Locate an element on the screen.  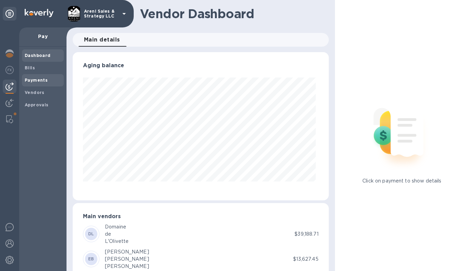
p: $39,188.71 is located at coordinates (306, 234).